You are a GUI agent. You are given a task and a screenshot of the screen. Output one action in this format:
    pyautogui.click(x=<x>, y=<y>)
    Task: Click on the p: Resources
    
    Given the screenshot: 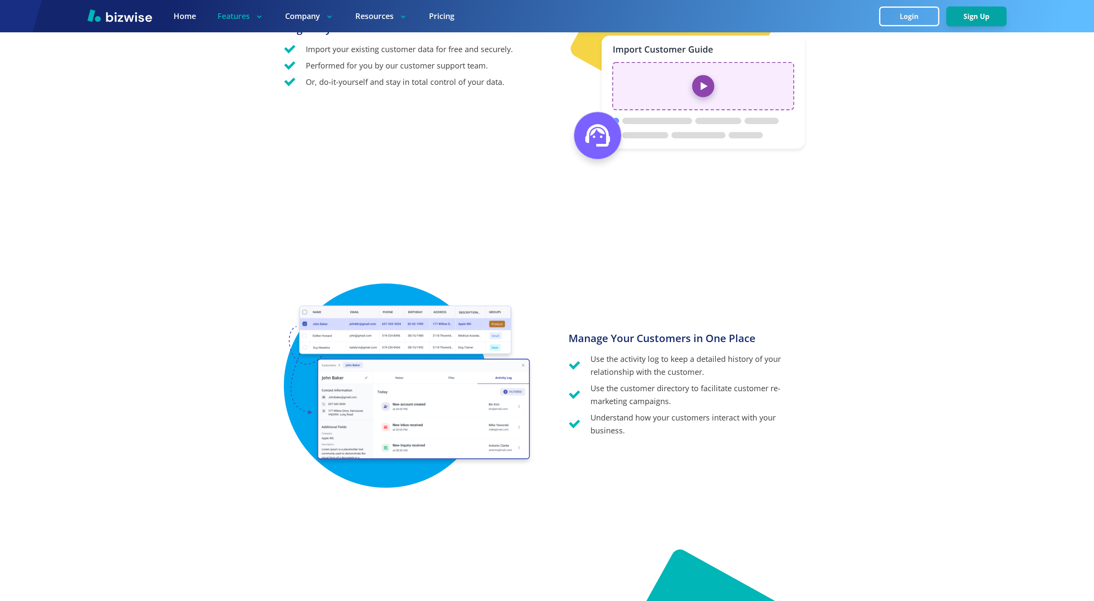 What is the action you would take?
    pyautogui.click(x=381, y=16)
    